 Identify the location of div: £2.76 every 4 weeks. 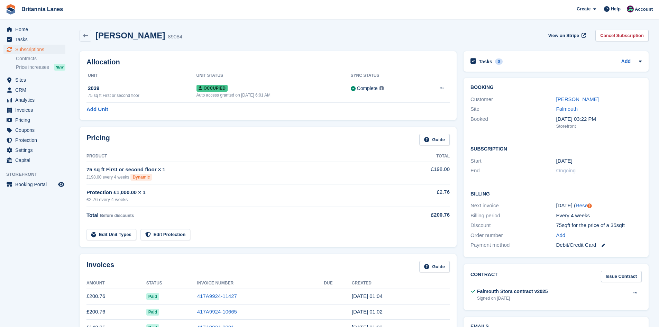
(240, 200).